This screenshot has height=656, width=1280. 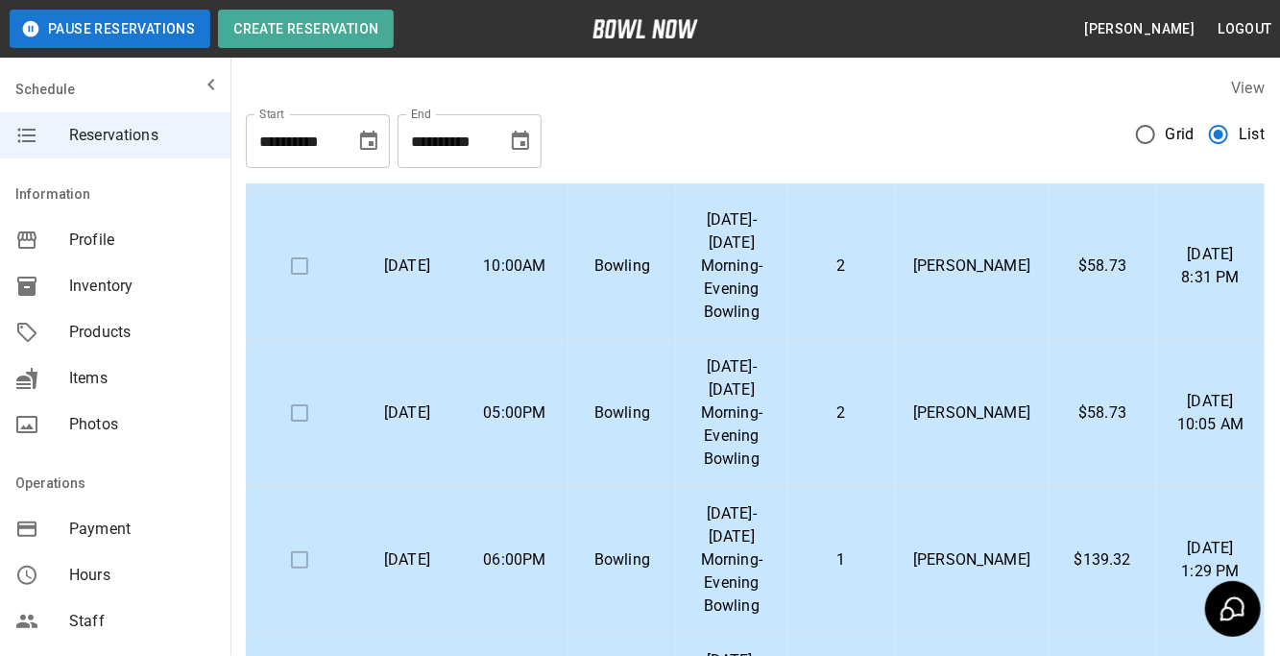 What do you see at coordinates (142, 529) in the screenshot?
I see `span: Payment` at bounding box center [142, 529].